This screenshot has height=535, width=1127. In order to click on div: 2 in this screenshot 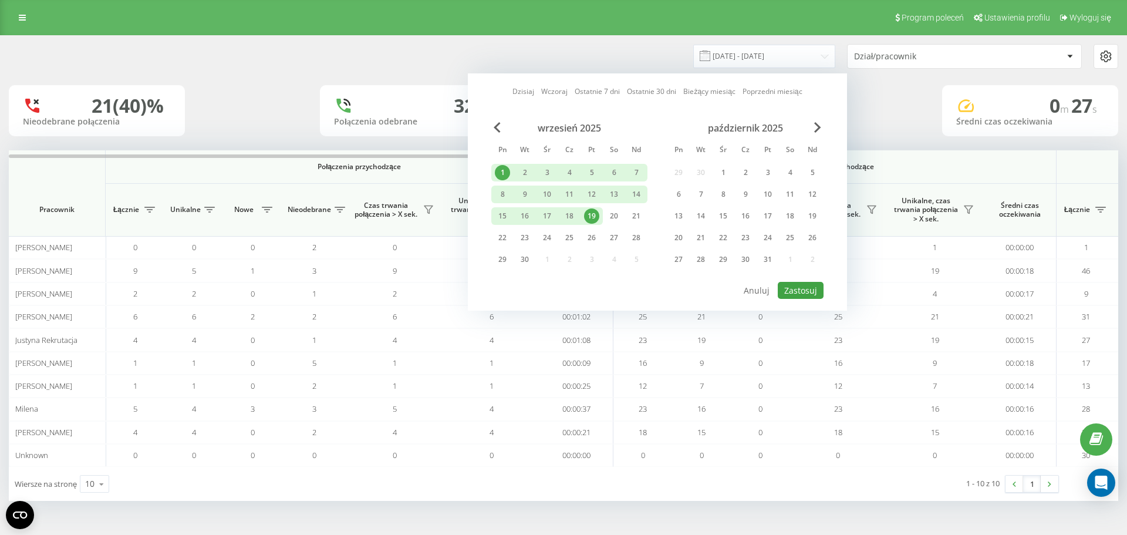, I will do `click(525, 173)`.